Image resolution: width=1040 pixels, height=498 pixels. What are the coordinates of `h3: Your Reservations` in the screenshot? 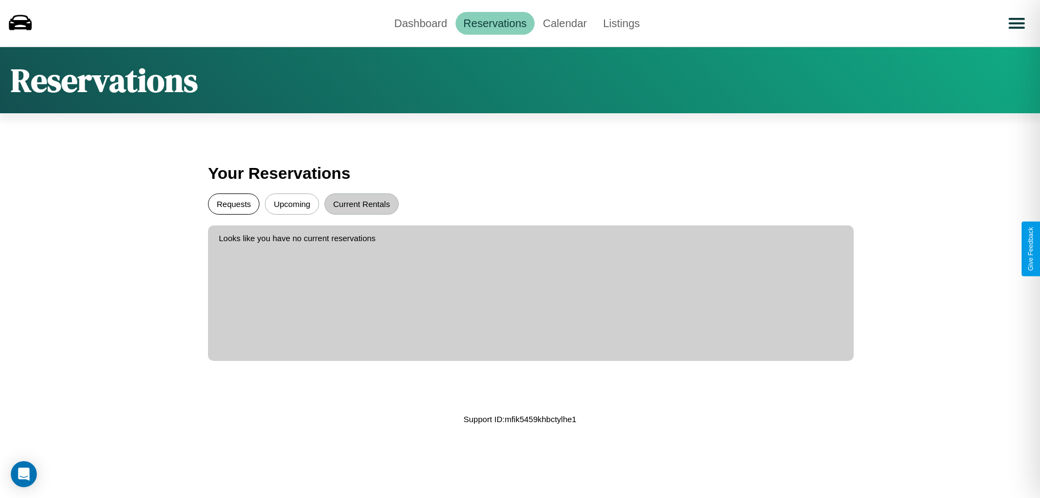 It's located at (520, 173).